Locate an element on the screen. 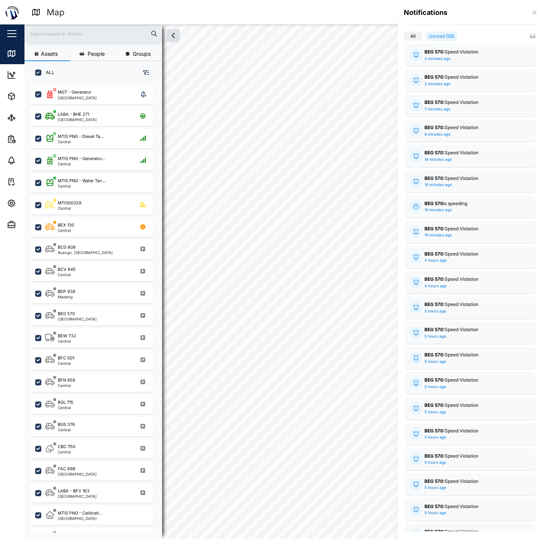 The image size is (543, 539). label: Unread (58) is located at coordinates (441, 36).